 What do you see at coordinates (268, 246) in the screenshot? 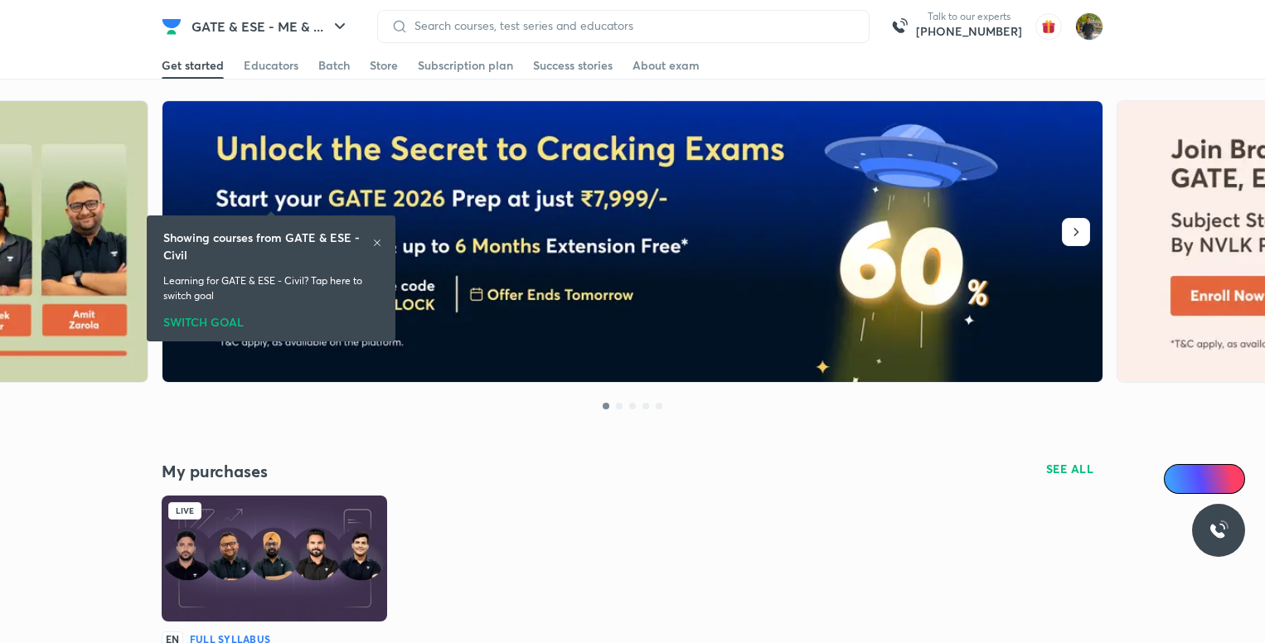
I see `h6: Showing courses from GATE & ESE - Civil` at bounding box center [268, 246].